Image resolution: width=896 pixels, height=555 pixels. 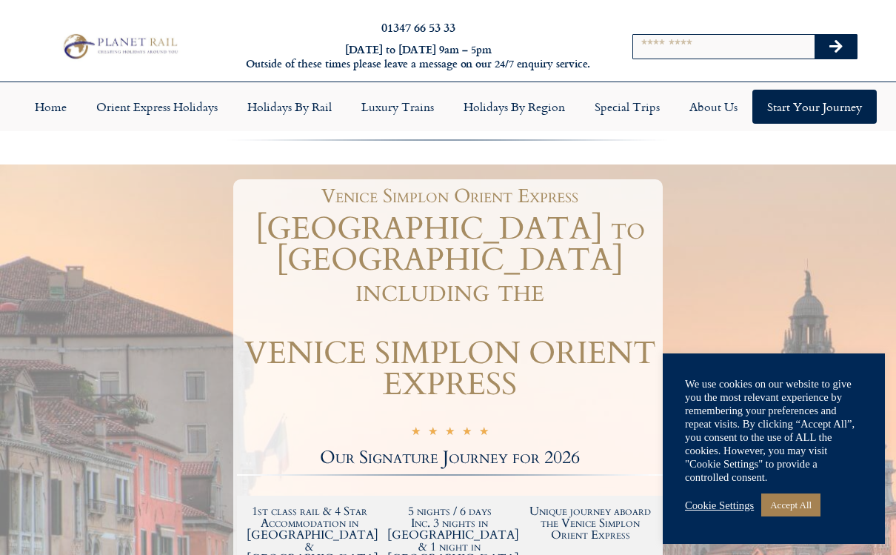 I want to click on a: Start your Journey, so click(x=815, y=107).